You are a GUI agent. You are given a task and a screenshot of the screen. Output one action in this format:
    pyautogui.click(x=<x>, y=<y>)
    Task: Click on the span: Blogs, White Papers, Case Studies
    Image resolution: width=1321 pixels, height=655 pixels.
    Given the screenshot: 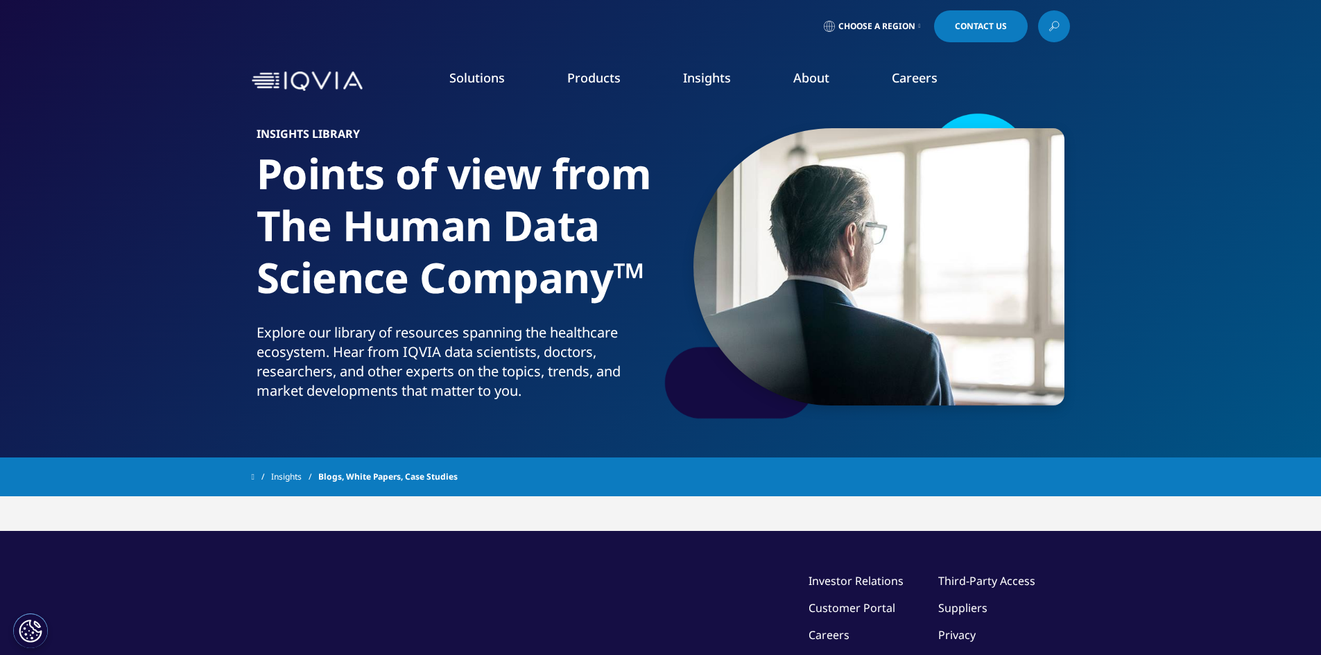 What is the action you would take?
    pyautogui.click(x=388, y=477)
    